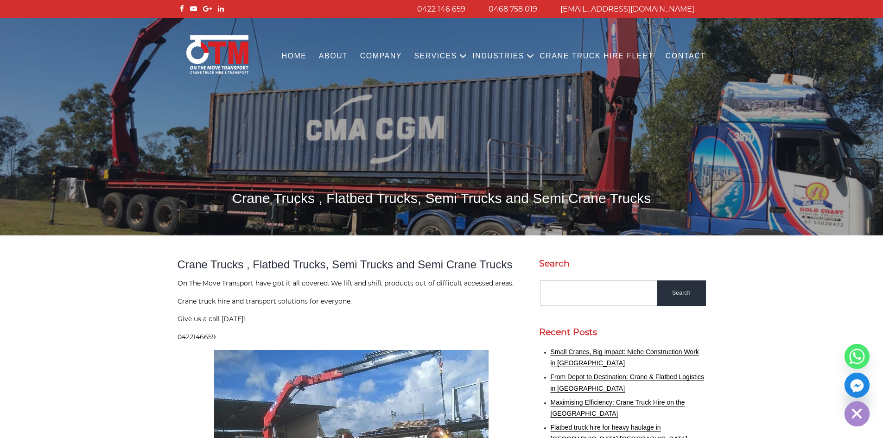 The height and width of the screenshot is (438, 883). I want to click on p: Crane truck hire and transport solutions for everyone., so click(351, 302).